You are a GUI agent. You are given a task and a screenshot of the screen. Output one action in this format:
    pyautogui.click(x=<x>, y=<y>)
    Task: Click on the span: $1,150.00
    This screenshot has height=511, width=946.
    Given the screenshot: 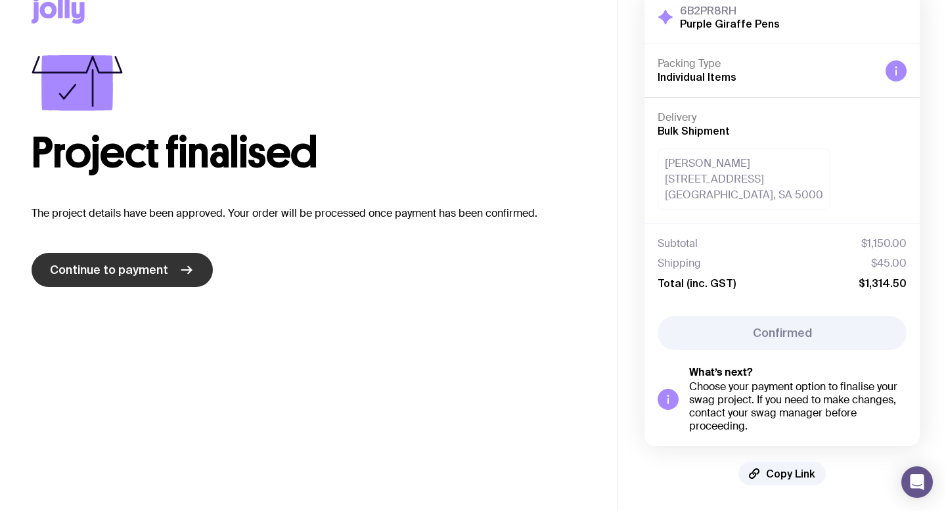 What is the action you would take?
    pyautogui.click(x=884, y=244)
    